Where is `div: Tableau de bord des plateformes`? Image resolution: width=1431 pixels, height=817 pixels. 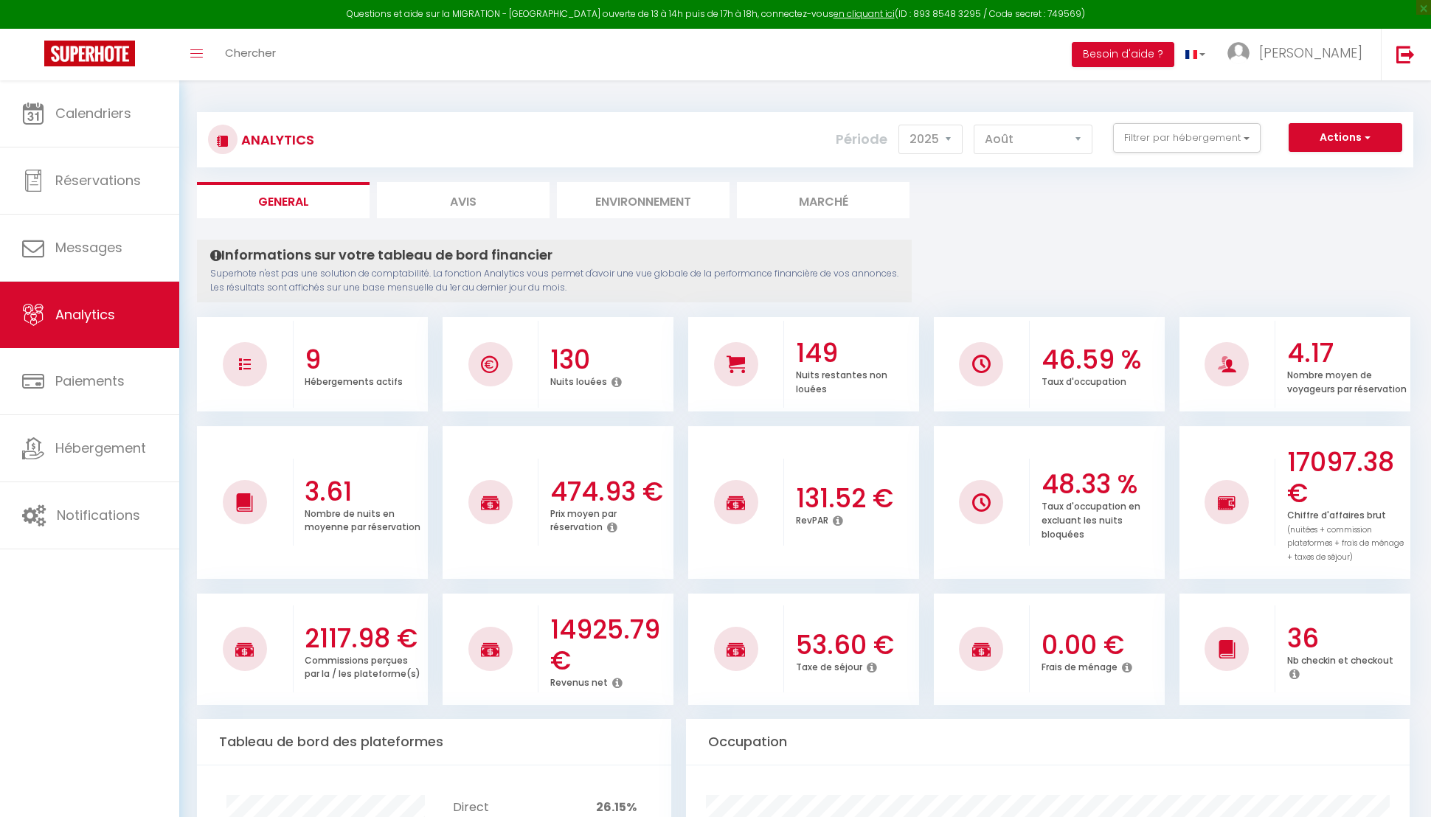
div: Tableau de bord des plateformes is located at coordinates (434, 742).